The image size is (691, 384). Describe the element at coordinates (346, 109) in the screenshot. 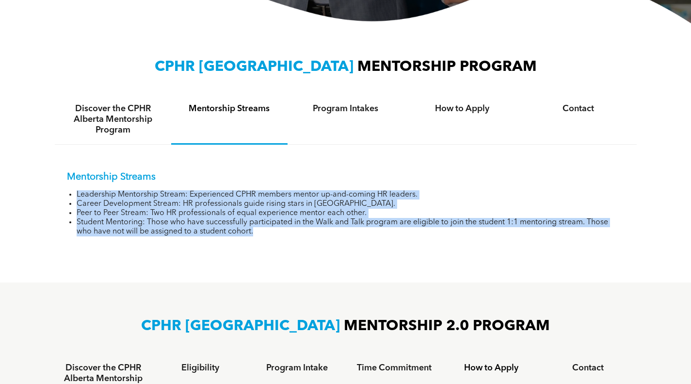

I see `h4: Program Intakes` at that location.